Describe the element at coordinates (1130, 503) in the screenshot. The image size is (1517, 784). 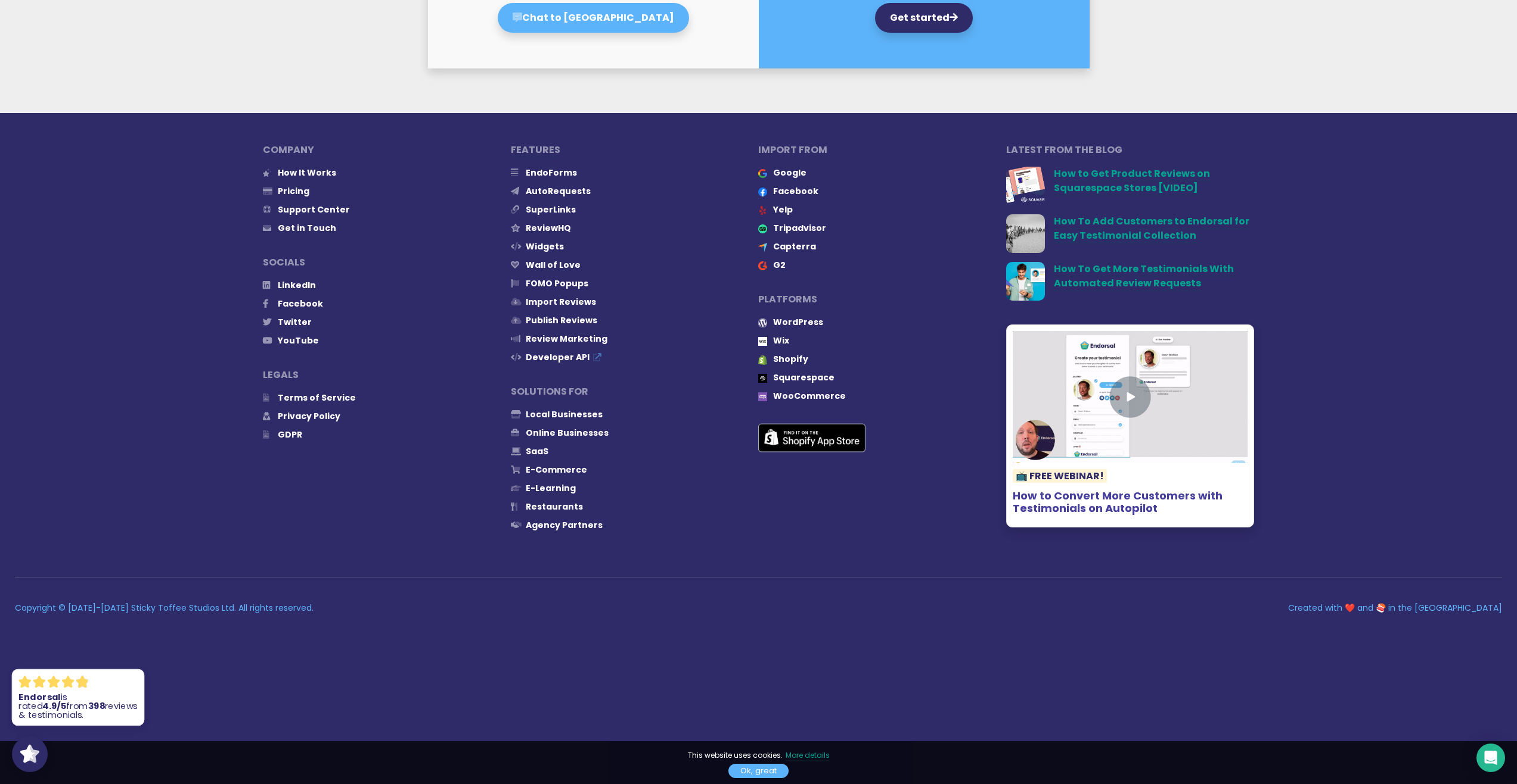
I see `h4: How to Convert More Customers with Testimonials on Autopilot` at that location.